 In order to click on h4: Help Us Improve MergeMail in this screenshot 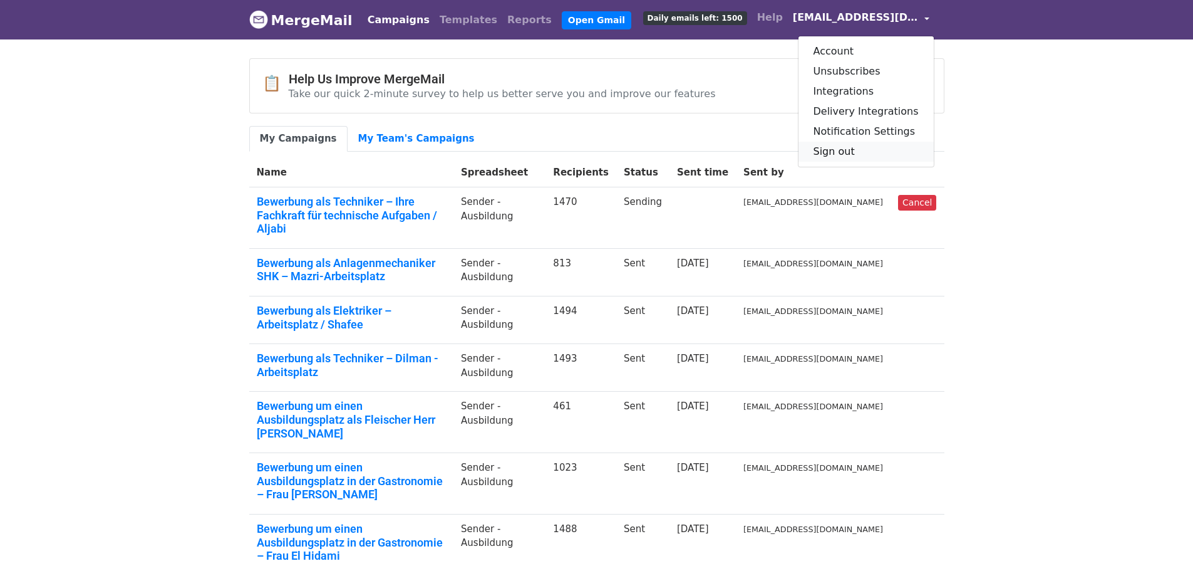, I will do `click(502, 79)`.